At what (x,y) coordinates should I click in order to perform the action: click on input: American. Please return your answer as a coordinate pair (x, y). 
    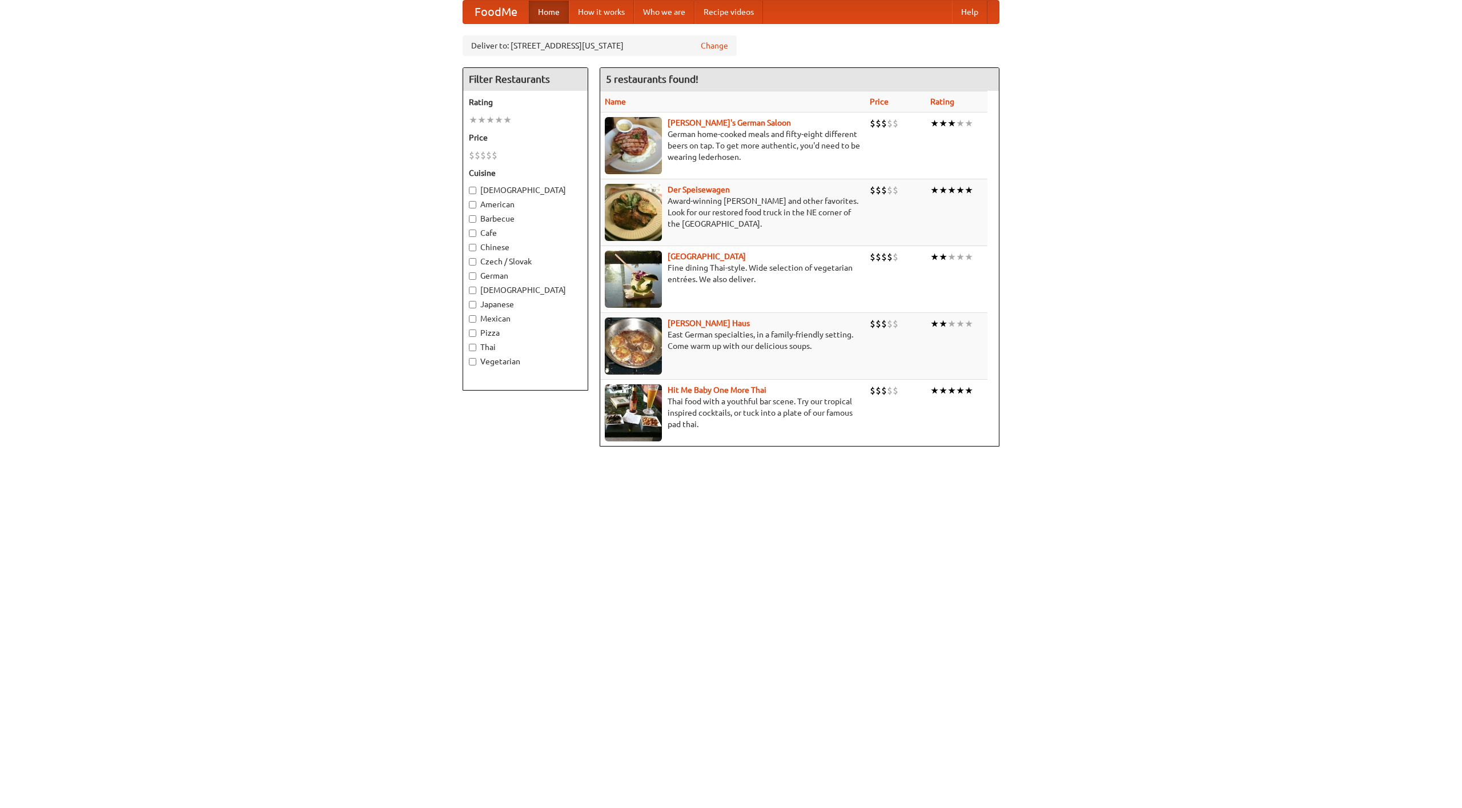
    Looking at the image, I should click on (472, 204).